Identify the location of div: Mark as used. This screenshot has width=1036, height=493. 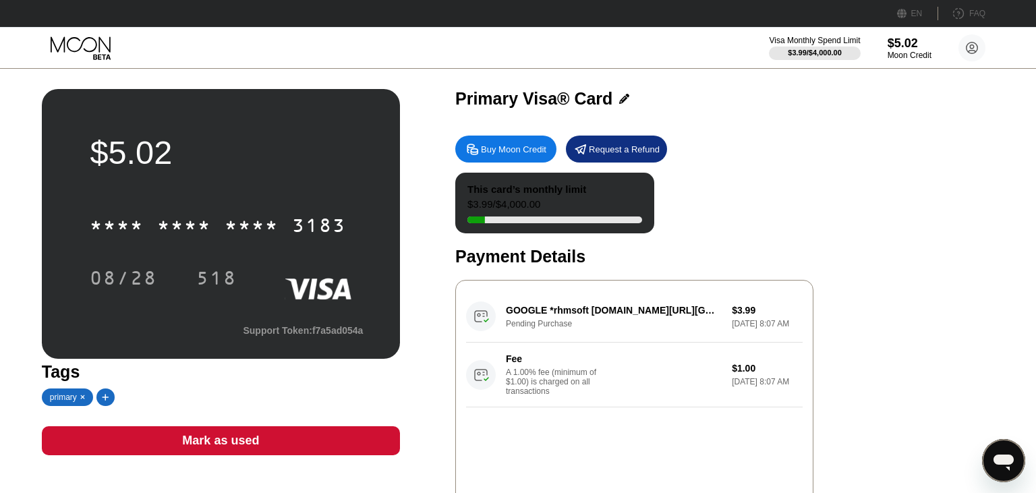
(220, 440).